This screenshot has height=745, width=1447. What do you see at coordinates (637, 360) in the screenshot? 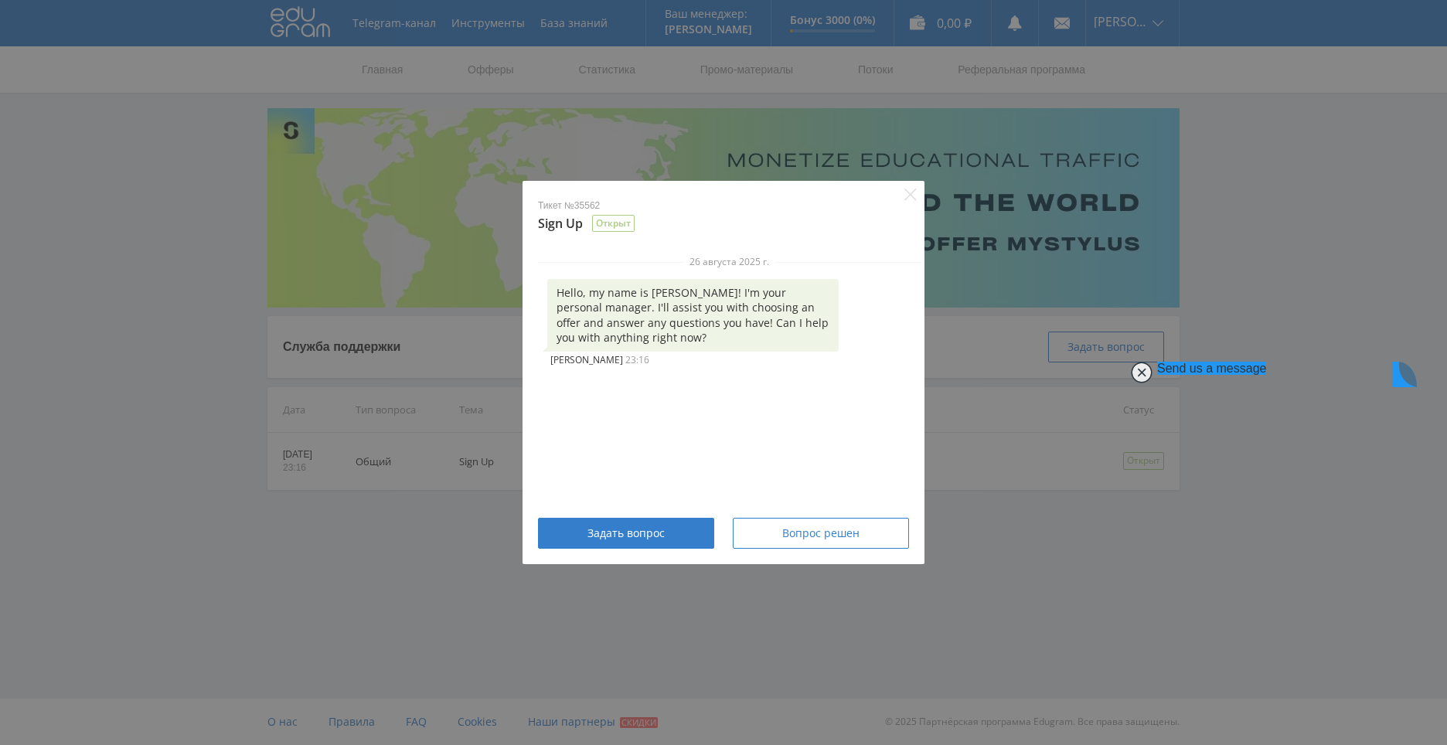
I see `span: 23:16` at bounding box center [637, 360].